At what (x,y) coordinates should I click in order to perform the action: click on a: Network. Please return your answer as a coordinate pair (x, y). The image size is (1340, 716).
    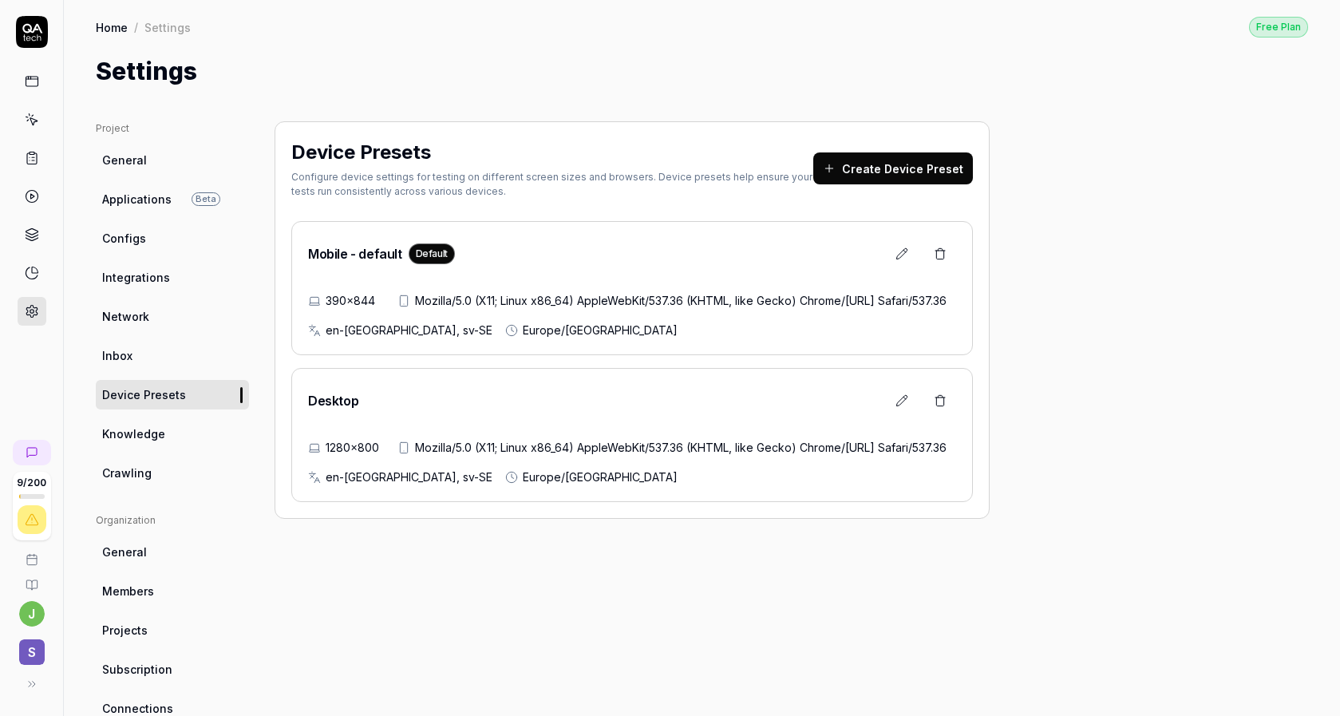
    Looking at the image, I should click on (172, 316).